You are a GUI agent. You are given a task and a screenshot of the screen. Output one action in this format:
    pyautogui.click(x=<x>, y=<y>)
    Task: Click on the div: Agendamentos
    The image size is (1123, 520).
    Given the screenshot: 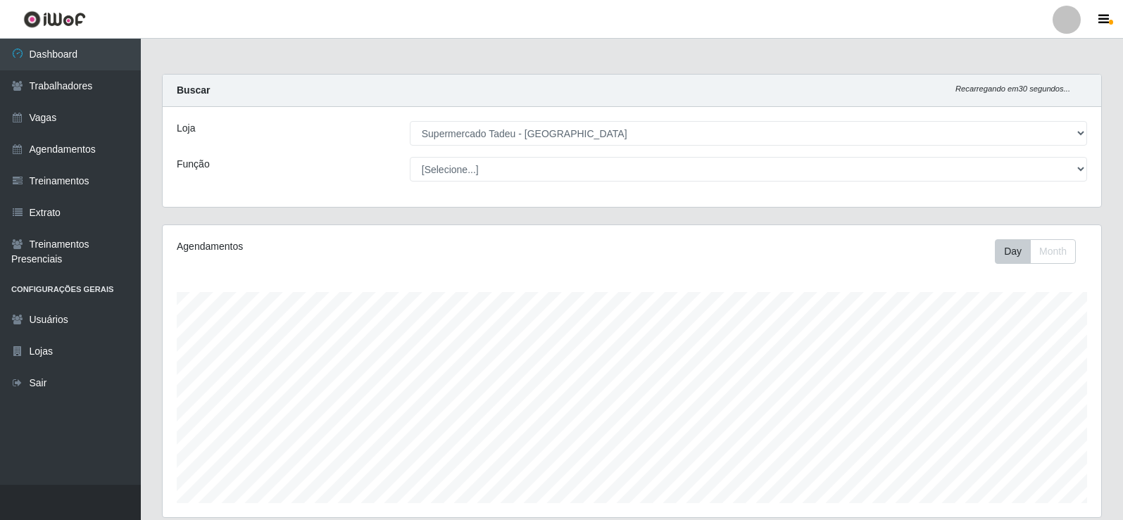 What is the action you would take?
    pyautogui.click(x=360, y=246)
    